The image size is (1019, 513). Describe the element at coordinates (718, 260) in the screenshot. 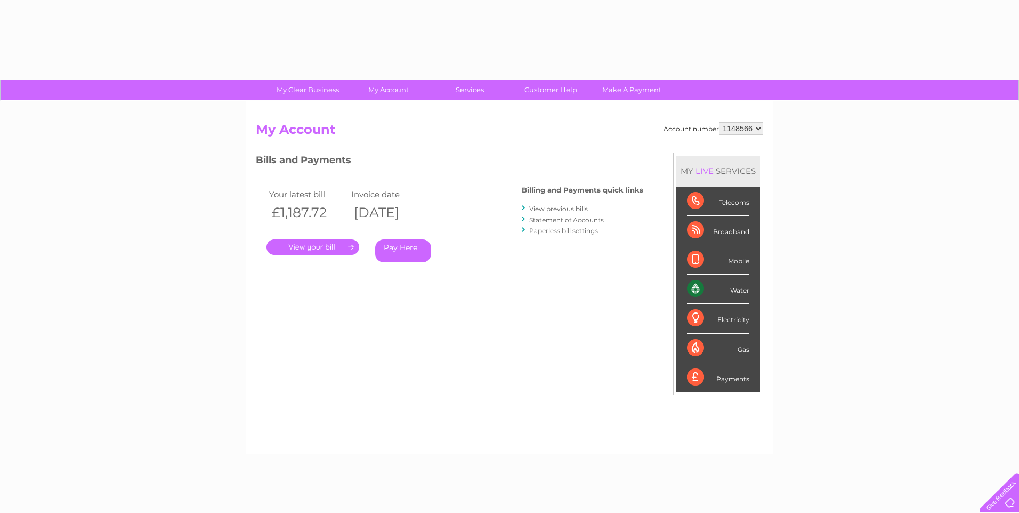

I see `div: Mobile` at that location.